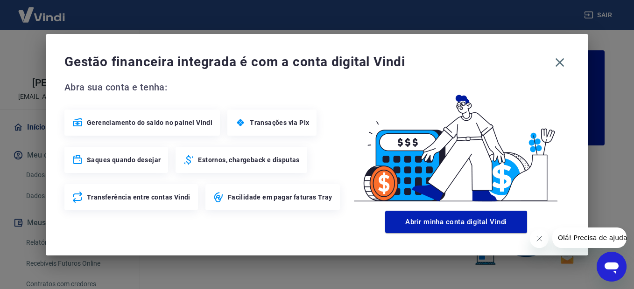 This screenshot has height=289, width=634. Describe the element at coordinates (139, 197) in the screenshot. I see `span: Transferência entre contas Vindi` at that location.